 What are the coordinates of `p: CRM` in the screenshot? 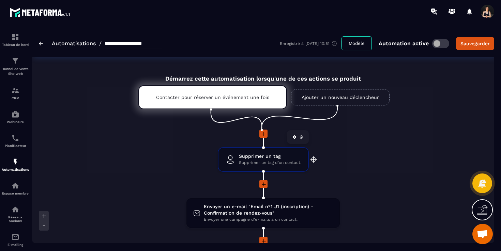 It's located at (15, 98).